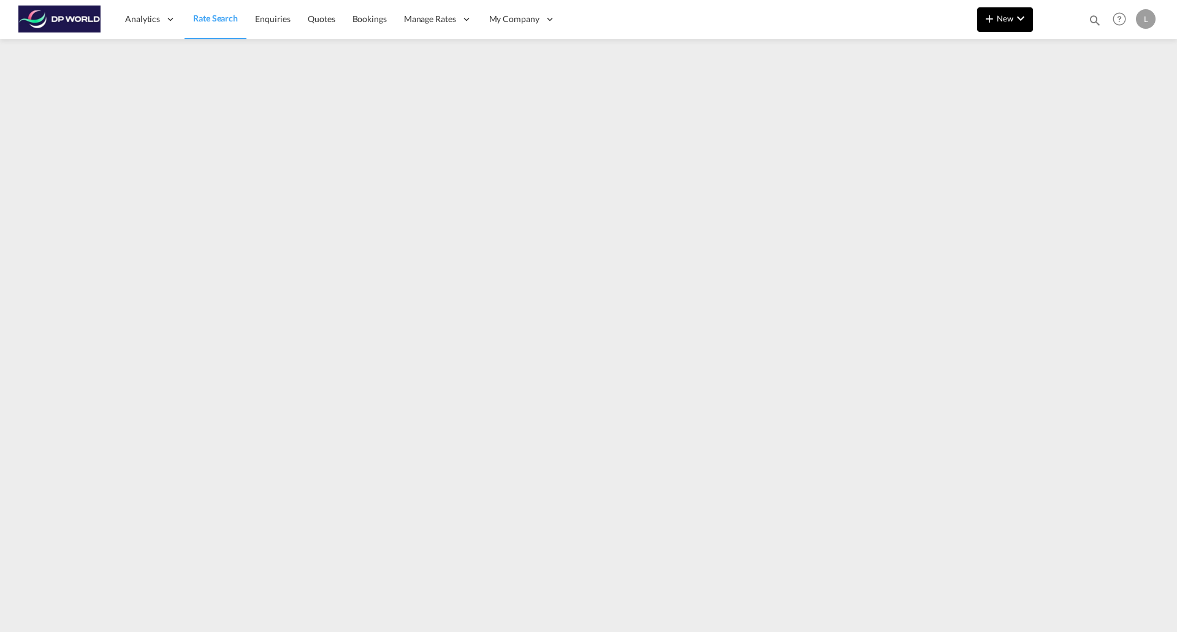  Describe the element at coordinates (1120, 19) in the screenshot. I see `span: Help` at that location.